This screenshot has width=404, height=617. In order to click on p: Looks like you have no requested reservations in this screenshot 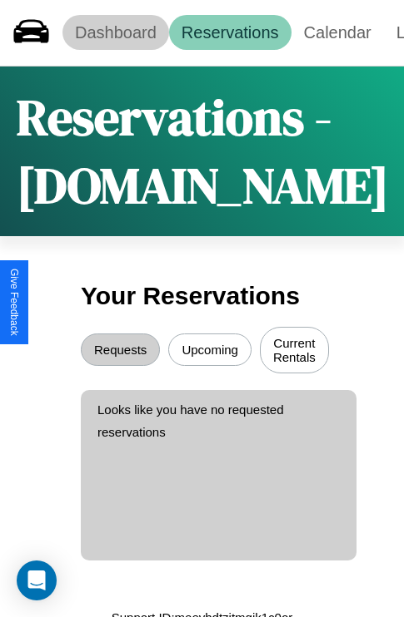, I will do `click(218, 421)`.